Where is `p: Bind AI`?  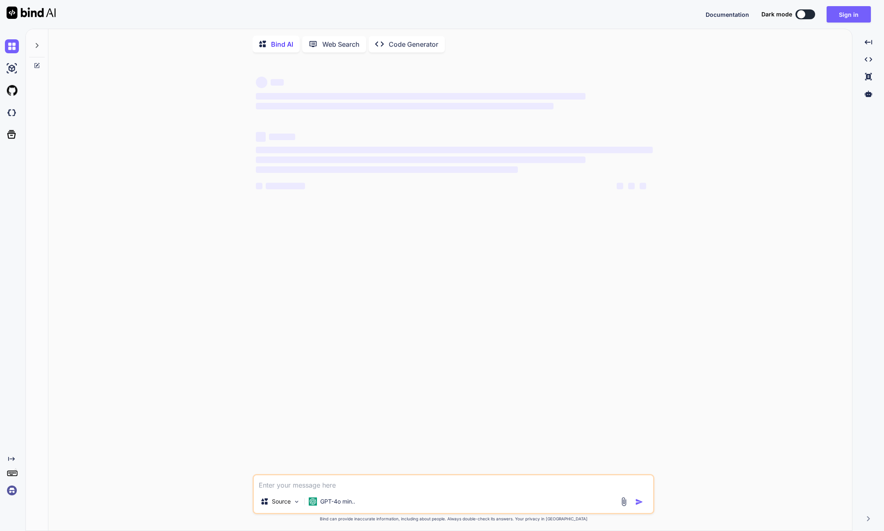 p: Bind AI is located at coordinates (282, 44).